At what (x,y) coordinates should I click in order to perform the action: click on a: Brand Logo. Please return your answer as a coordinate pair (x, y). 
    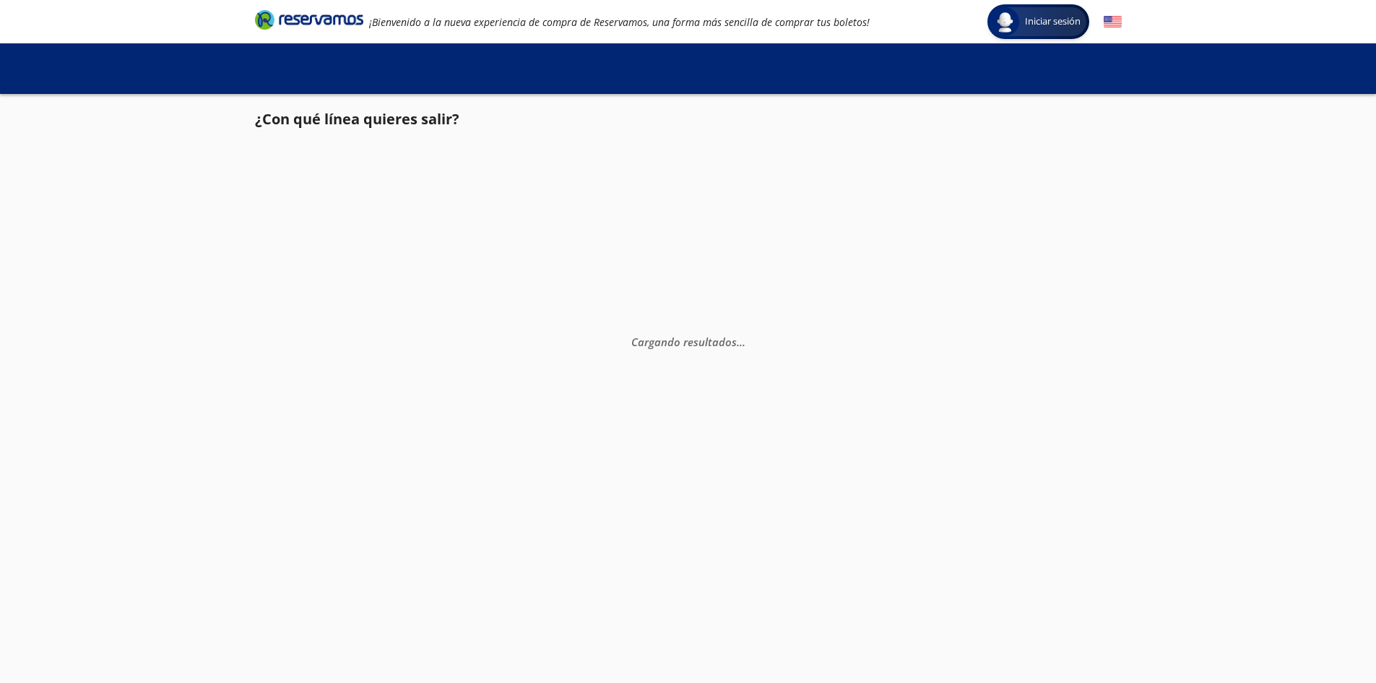
    Looking at the image, I should click on (309, 22).